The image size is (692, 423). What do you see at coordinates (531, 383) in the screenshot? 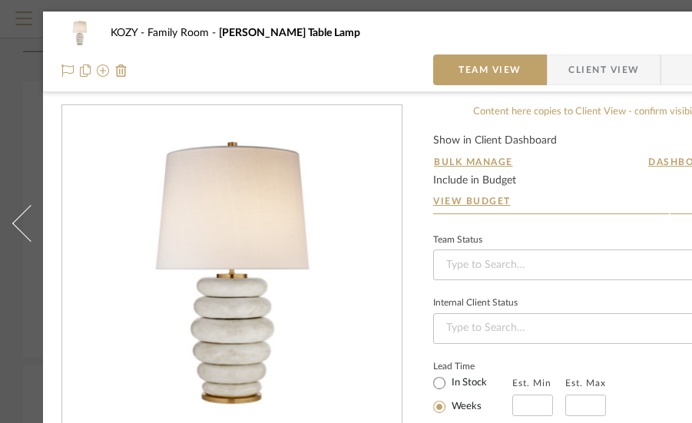
I see `label: Est. Min` at bounding box center [531, 383].